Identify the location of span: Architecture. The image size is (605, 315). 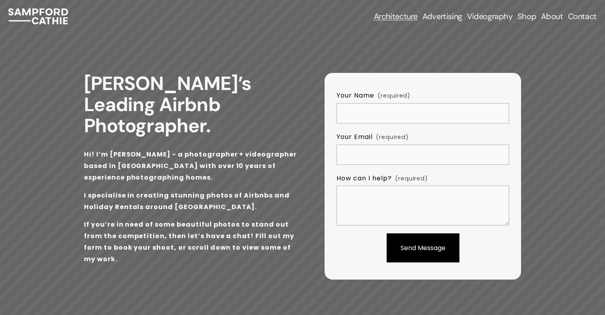
(396, 16).